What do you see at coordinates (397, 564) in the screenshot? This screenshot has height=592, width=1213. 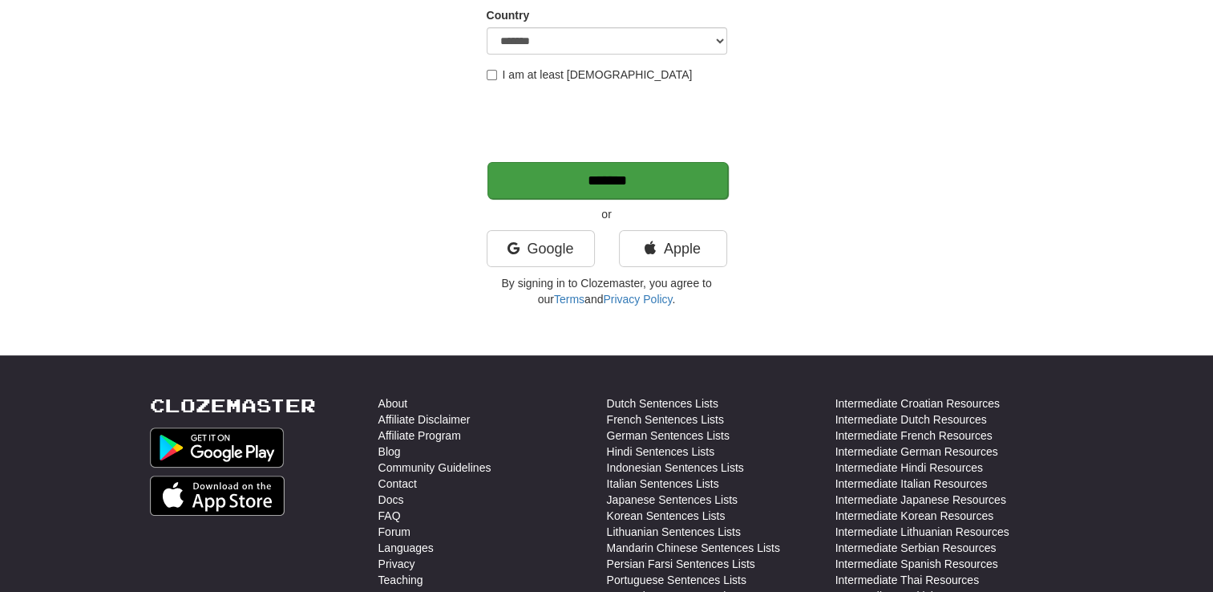 I see `a: Privacy` at bounding box center [397, 564].